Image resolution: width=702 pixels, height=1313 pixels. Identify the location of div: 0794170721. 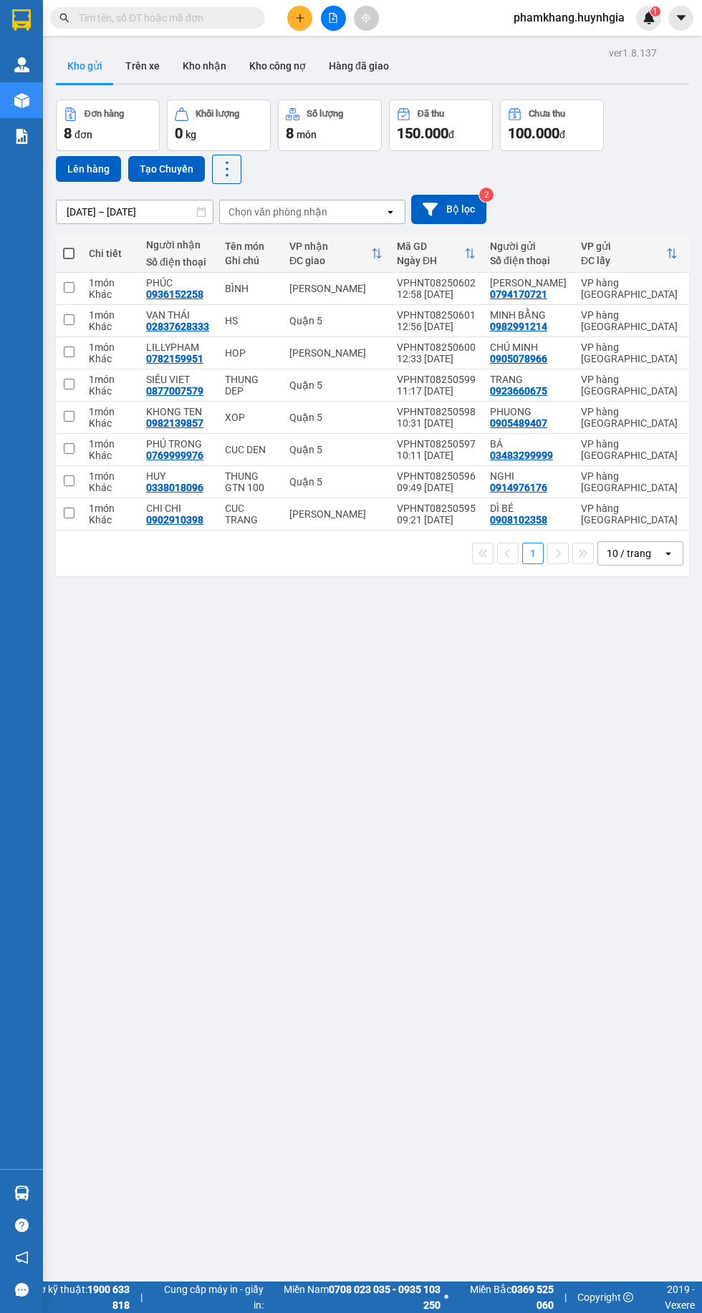
(518, 294).